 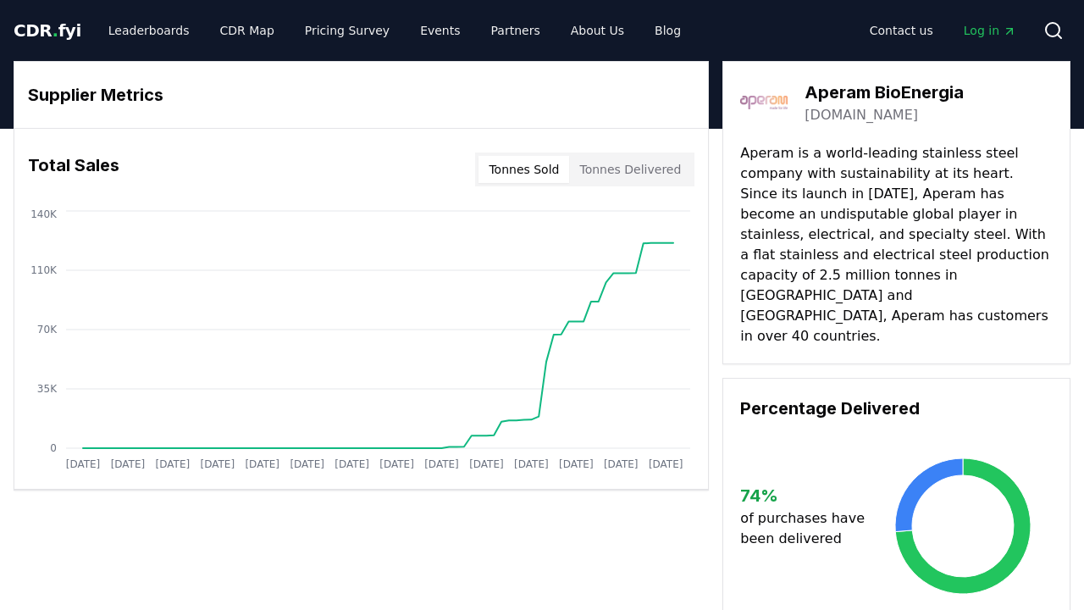 What do you see at coordinates (44, 214) in the screenshot?
I see `tspan: 140K` at bounding box center [44, 214].